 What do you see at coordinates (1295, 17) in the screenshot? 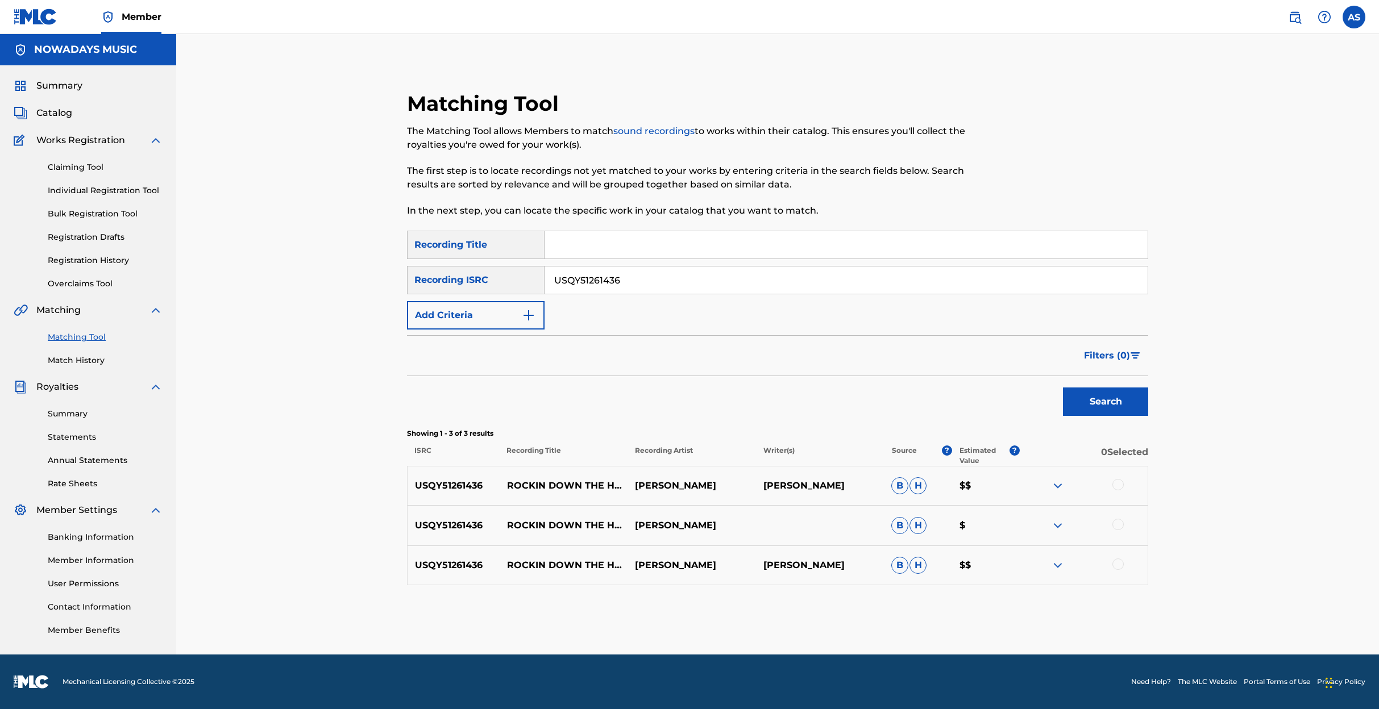
I see `a: Public Search` at bounding box center [1295, 17].